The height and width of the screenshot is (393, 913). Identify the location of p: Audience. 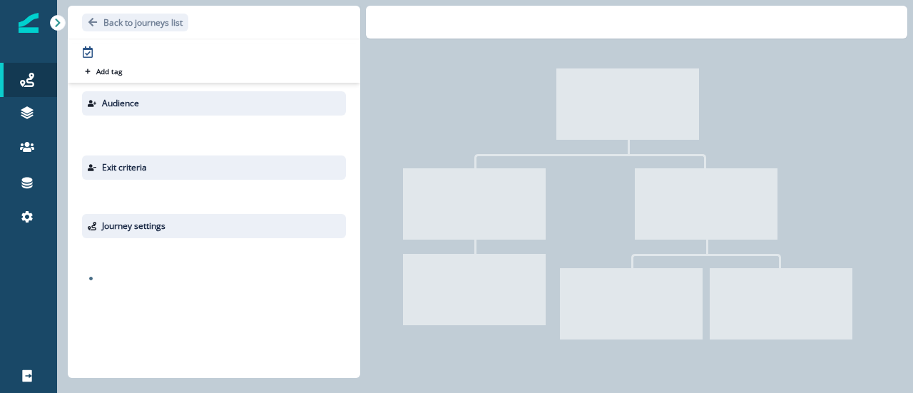
(121, 103).